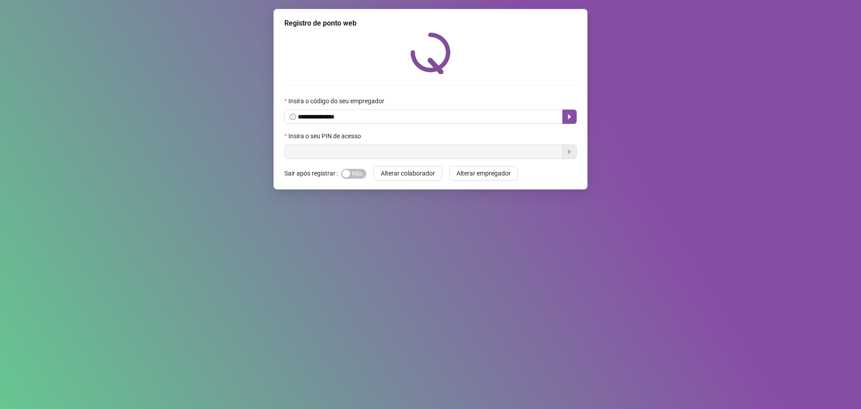  Describe the element at coordinates (484, 173) in the screenshot. I see `span: Alterar empregador` at that location.